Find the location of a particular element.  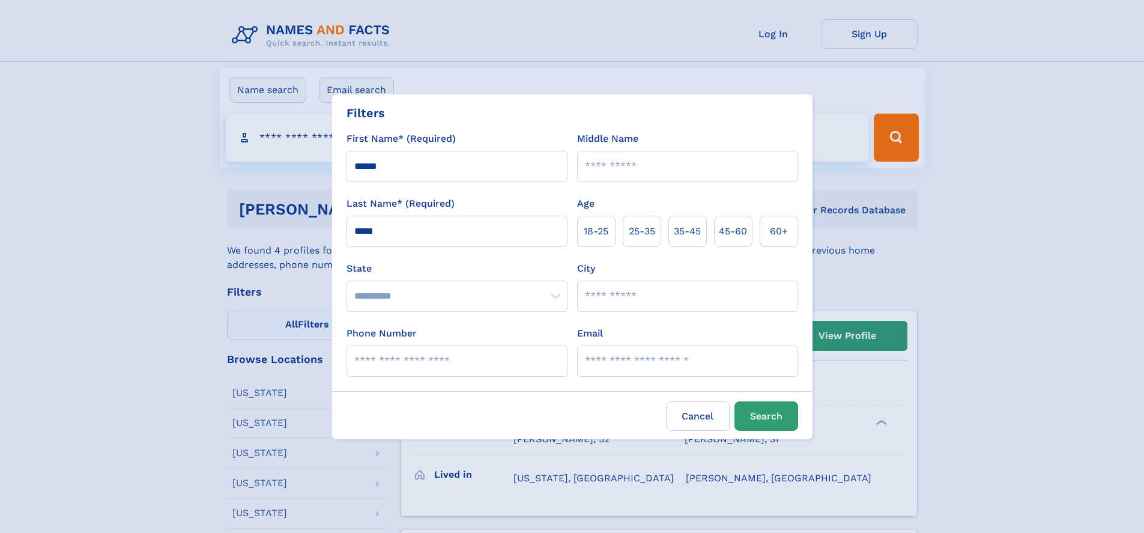

label: City is located at coordinates (586, 268).